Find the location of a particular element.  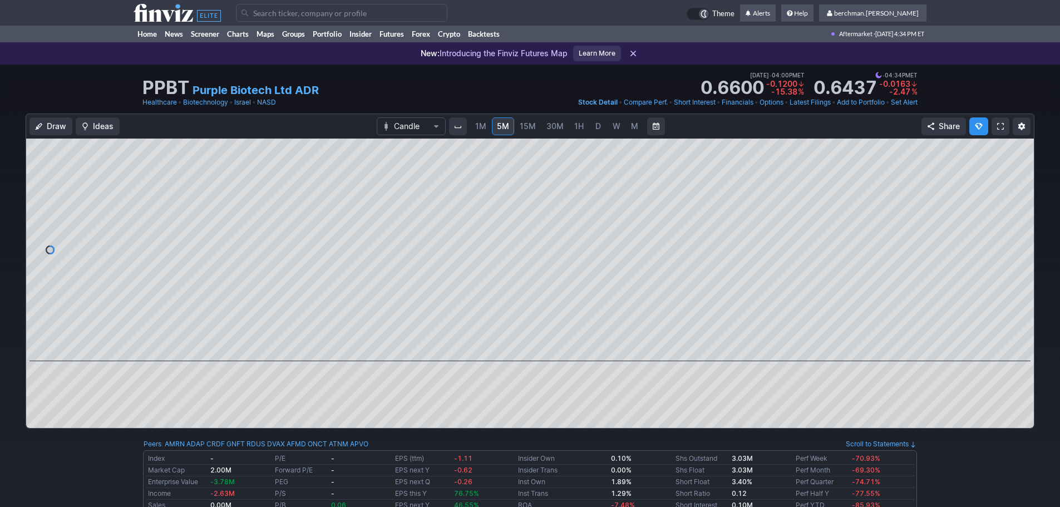

a: Scroll to Statements is located at coordinates (881, 444).